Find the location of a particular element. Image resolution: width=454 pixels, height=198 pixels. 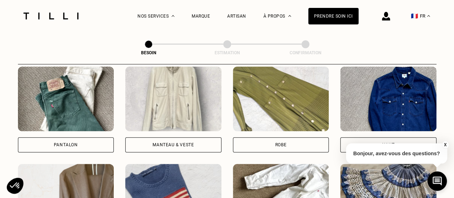

div: Prendre soin ici is located at coordinates (334, 16).